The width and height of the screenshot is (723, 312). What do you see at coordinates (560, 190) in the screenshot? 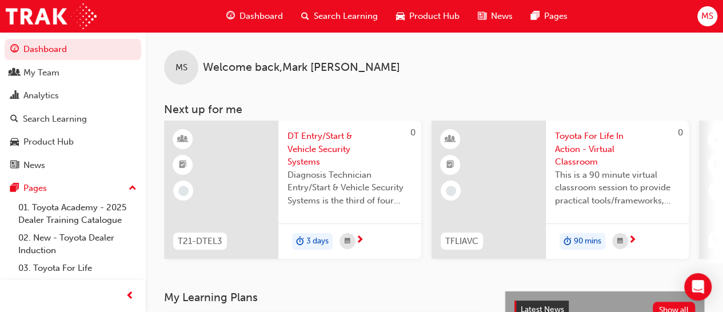
I see `a: 0TFLIAVCToyota For Life In Action - Virtual ClassroomThis is a 90 minute virtual classroom sessio...` at bounding box center [560, 190].